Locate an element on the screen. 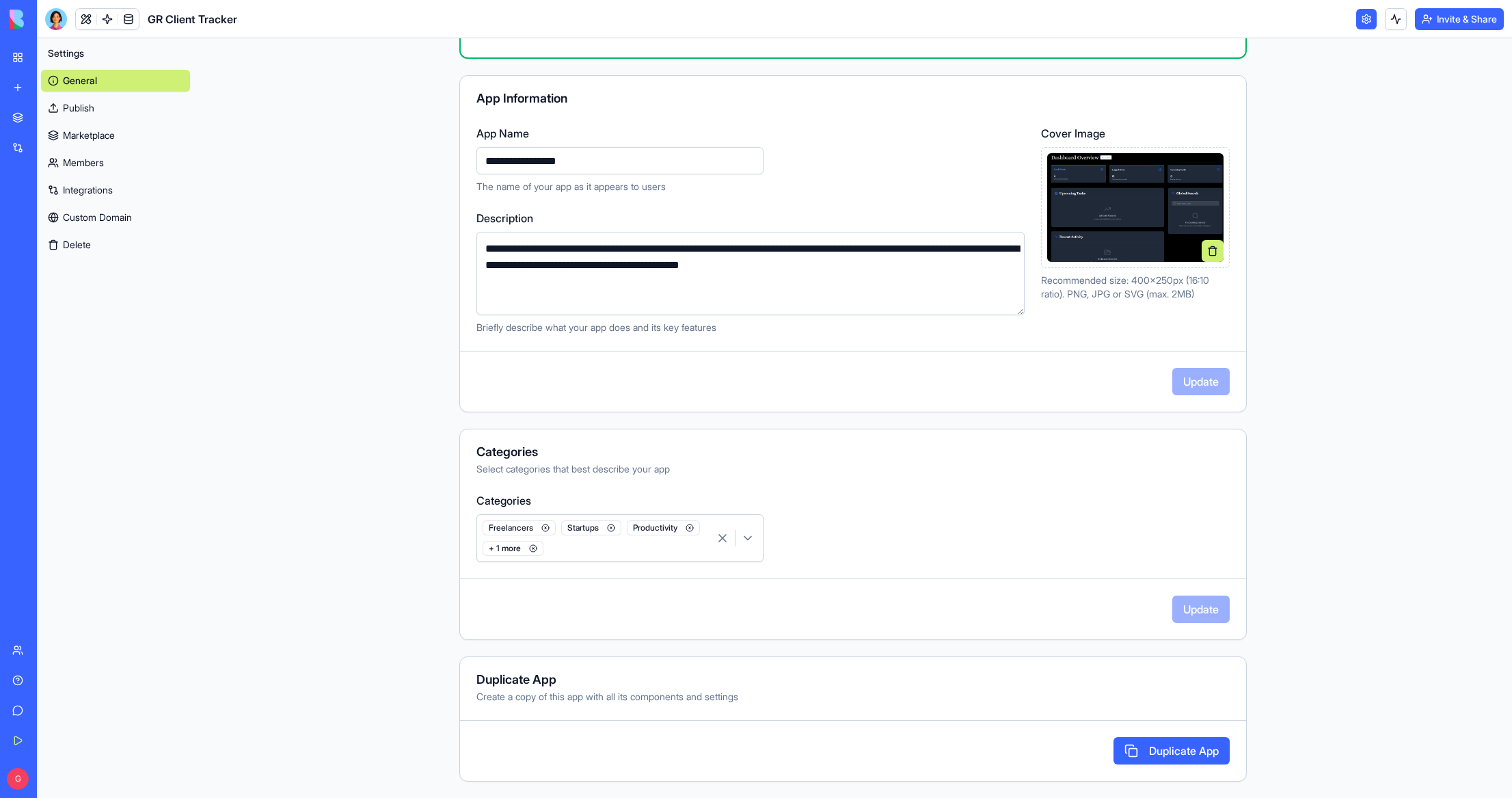  img: Preview is located at coordinates (1136, 207).